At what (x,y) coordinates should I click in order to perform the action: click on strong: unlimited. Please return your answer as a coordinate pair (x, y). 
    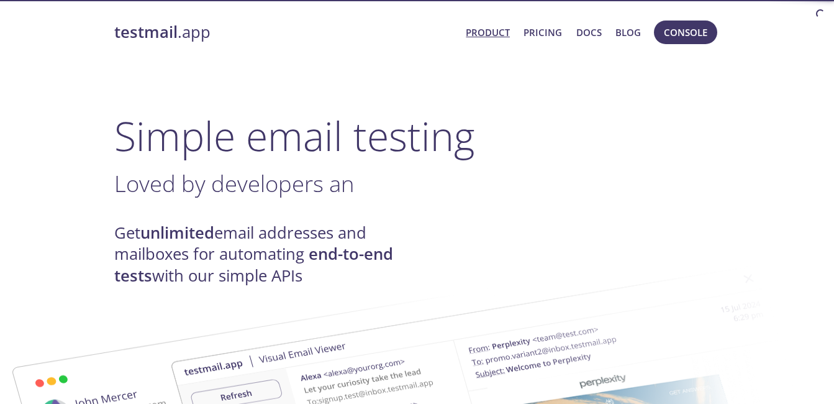
    Looking at the image, I should click on (177, 232).